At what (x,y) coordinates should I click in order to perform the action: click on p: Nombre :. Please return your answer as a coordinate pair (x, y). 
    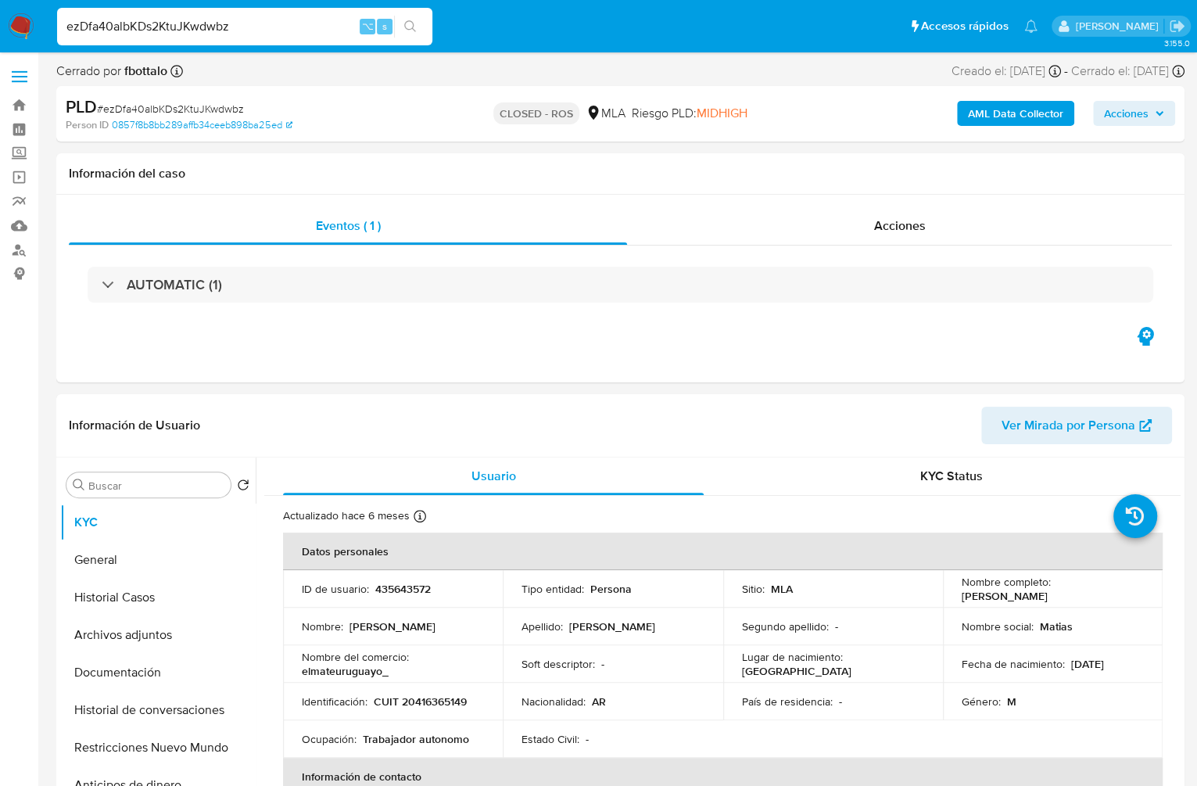
    Looking at the image, I should click on (322, 626).